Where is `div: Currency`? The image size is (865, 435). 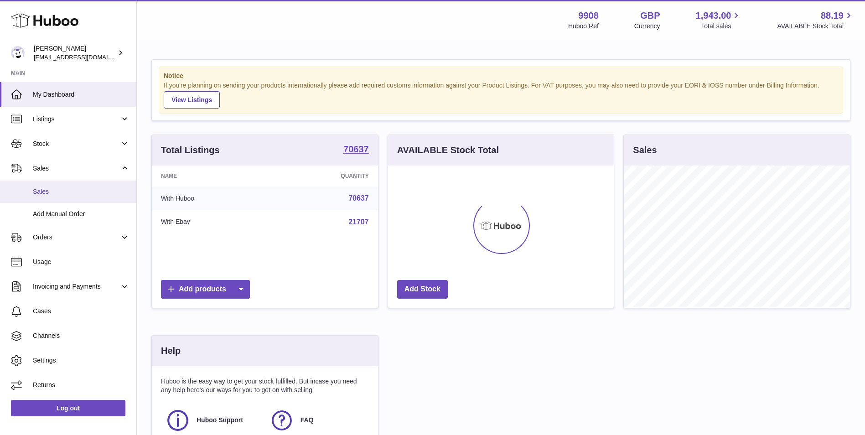
div: Currency is located at coordinates (647, 26).